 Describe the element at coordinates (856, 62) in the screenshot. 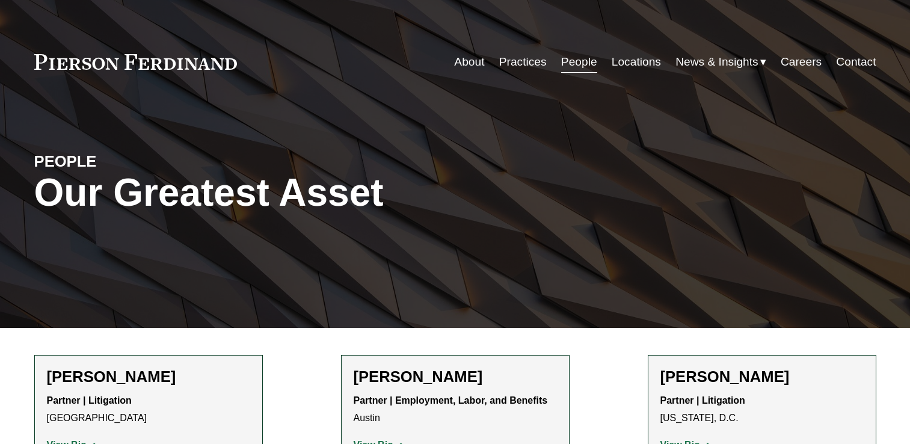

I see `a: Contact` at that location.